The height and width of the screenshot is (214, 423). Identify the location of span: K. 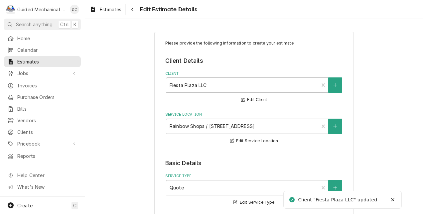
(75, 24).